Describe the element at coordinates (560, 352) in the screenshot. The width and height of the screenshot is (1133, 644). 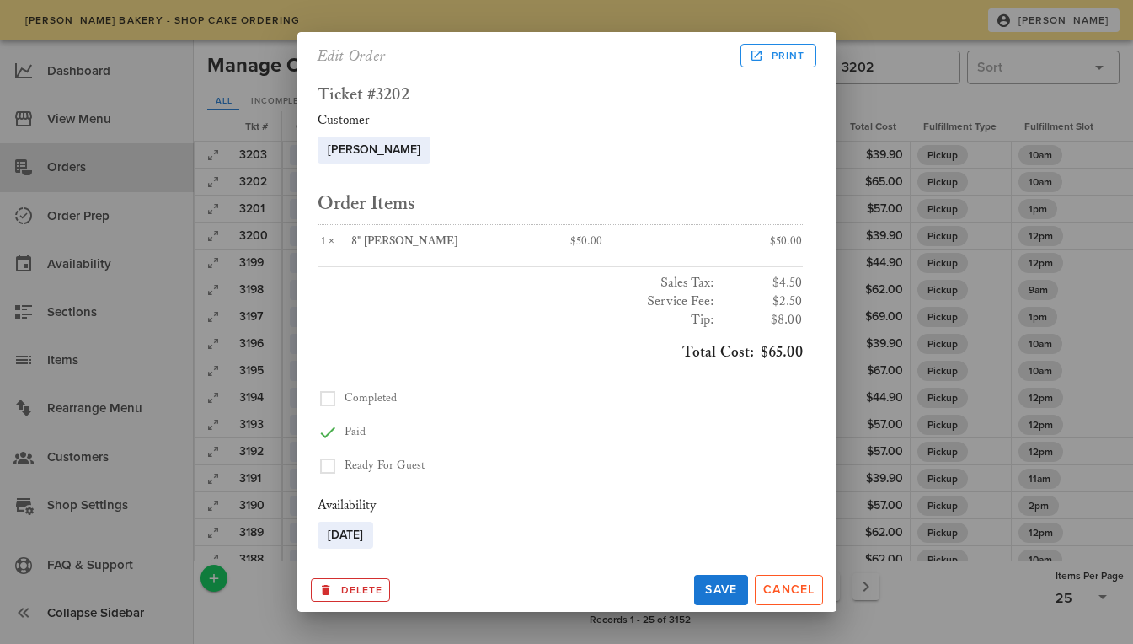
I see `h3: $65.00` at that location.